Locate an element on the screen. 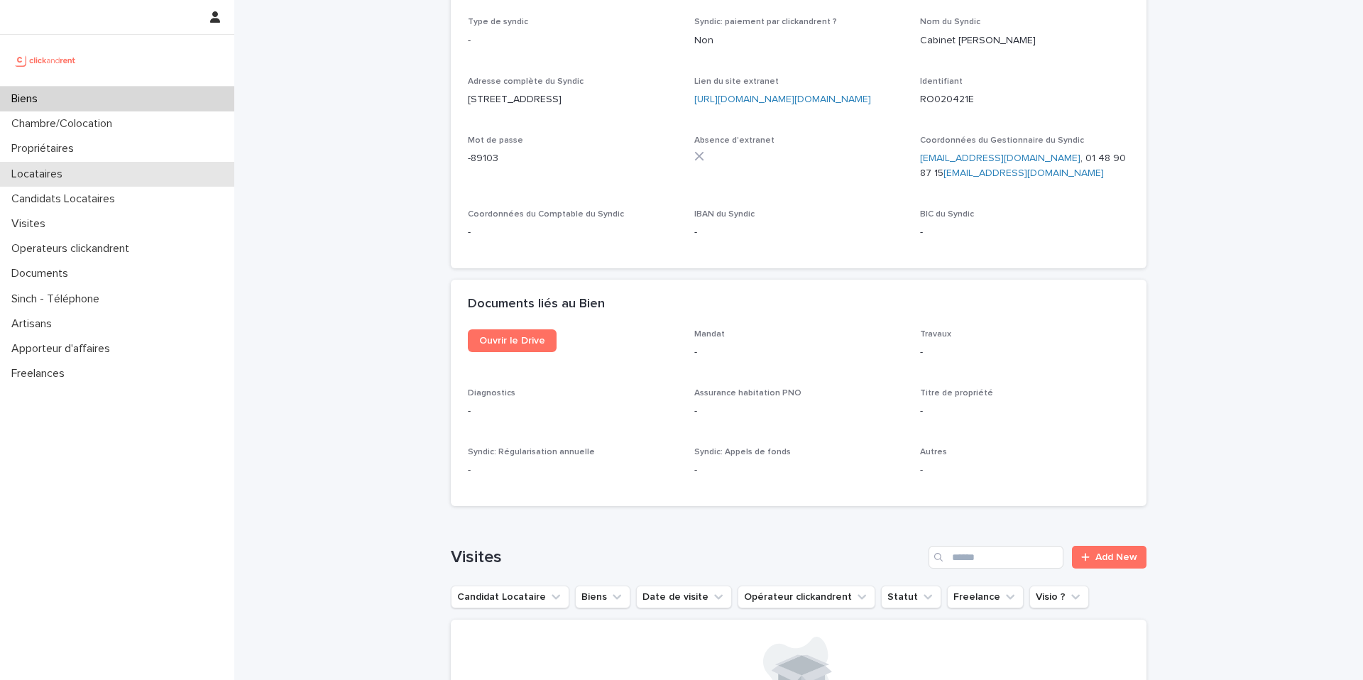 The height and width of the screenshot is (680, 1363). div: Search is located at coordinates (996, 557).